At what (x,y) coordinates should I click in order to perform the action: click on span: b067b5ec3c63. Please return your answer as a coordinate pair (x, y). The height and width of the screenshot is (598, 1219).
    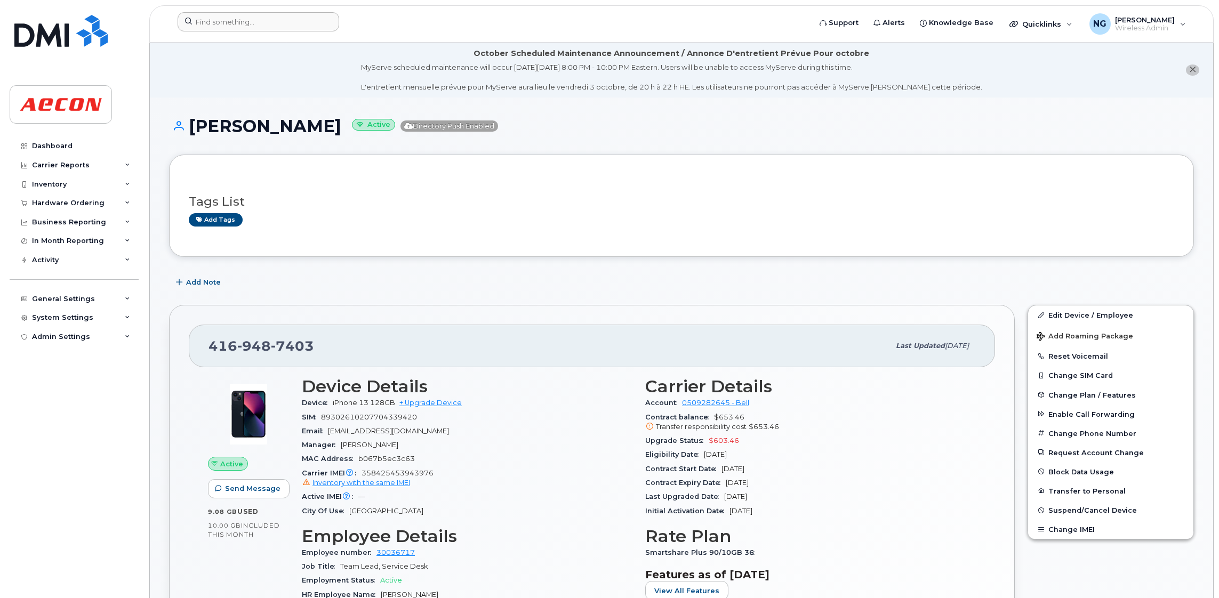
    Looking at the image, I should click on (387, 458).